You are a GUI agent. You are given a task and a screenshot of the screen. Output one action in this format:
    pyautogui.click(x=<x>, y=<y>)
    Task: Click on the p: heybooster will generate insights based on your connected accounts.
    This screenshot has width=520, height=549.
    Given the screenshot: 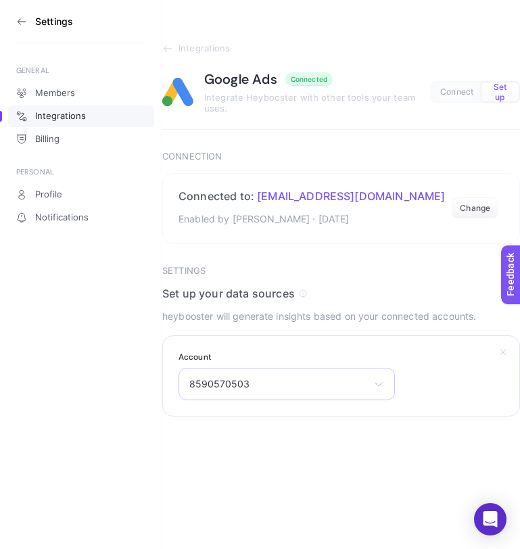 What is the action you would take?
    pyautogui.click(x=341, y=316)
    